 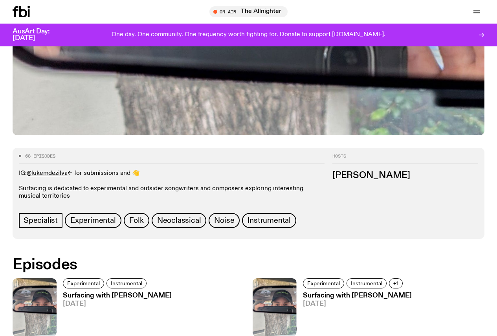 I want to click on h2: Hosts, so click(x=405, y=159).